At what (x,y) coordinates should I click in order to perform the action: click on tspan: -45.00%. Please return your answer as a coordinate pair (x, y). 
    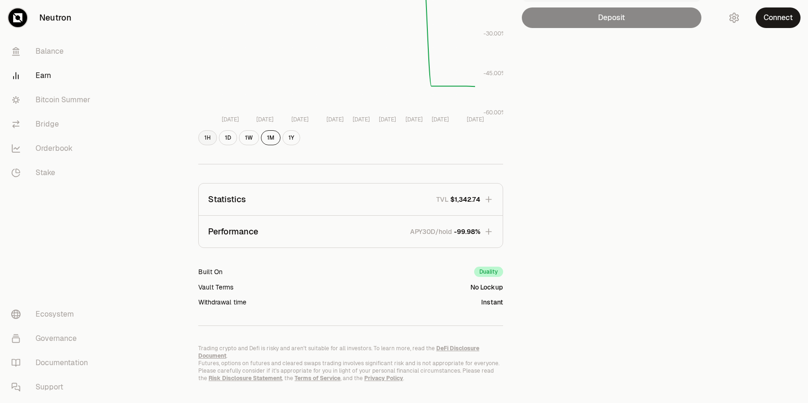
    Looking at the image, I should click on (495, 73).